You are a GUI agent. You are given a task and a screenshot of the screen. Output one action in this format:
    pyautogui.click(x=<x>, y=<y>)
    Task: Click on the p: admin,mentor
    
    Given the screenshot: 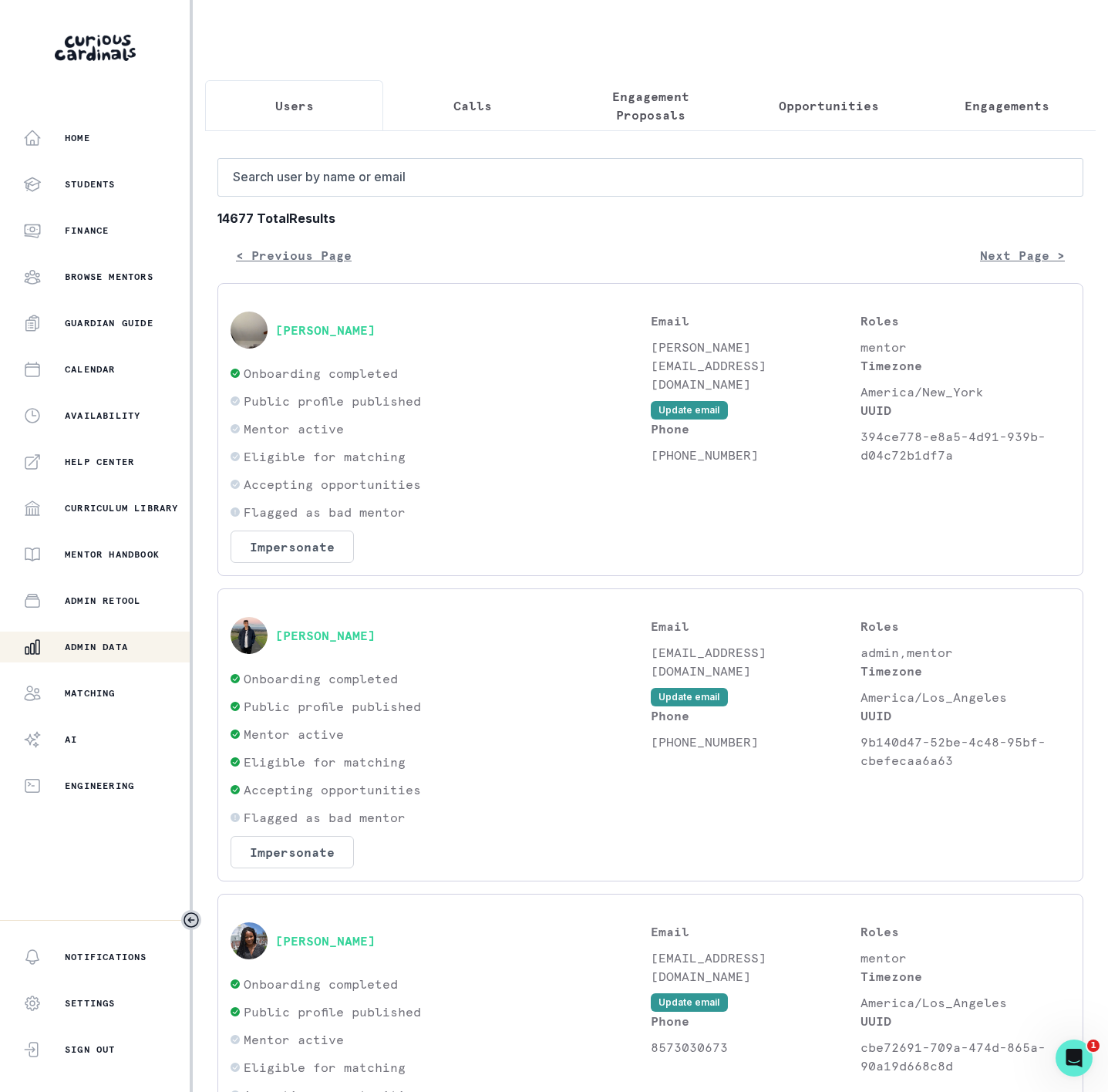 What is the action you would take?
    pyautogui.click(x=966, y=653)
    